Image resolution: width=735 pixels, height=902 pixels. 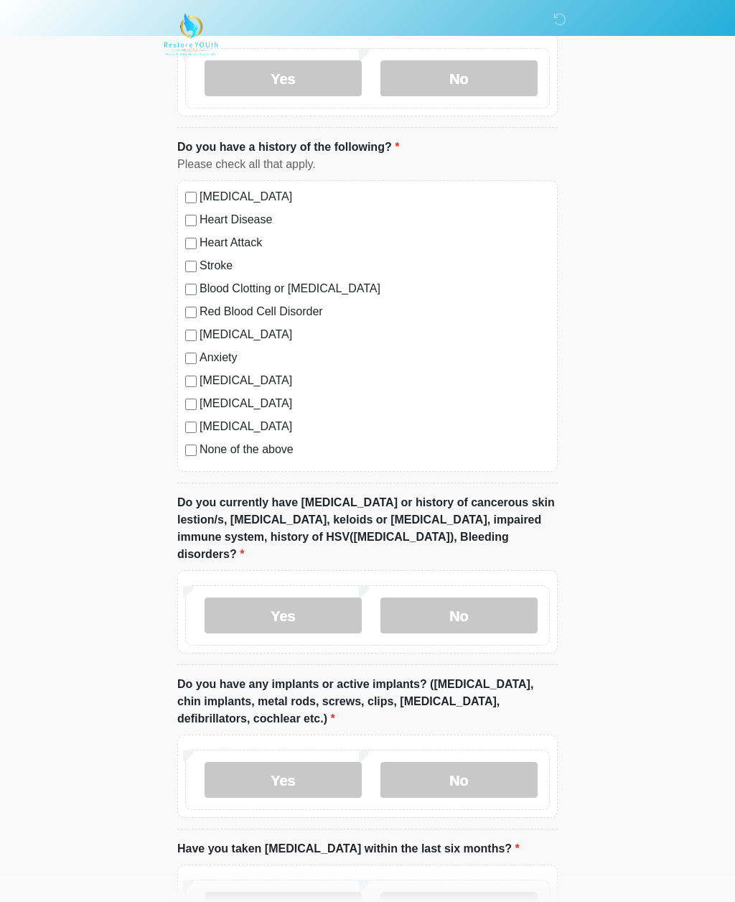 What do you see at coordinates (375, 312) in the screenshot?
I see `label: Red Blood Cell Disorder` at bounding box center [375, 312].